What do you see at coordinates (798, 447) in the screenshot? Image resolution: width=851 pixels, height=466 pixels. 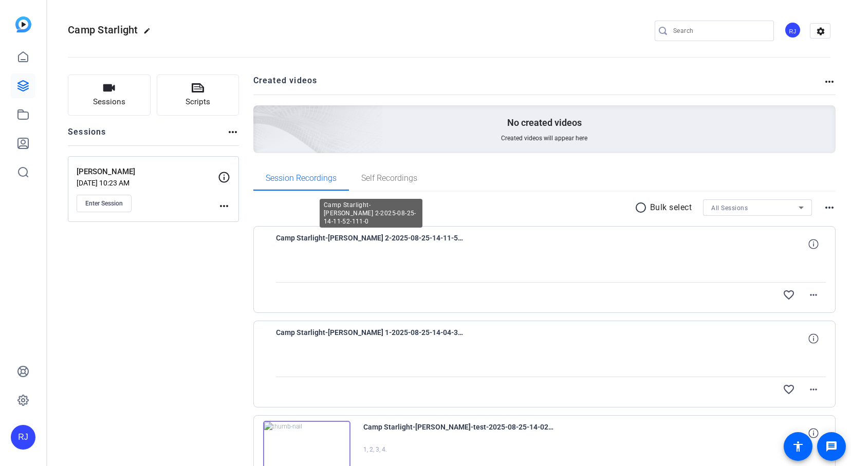 I see `mat-icon: accessibility` at bounding box center [798, 447].